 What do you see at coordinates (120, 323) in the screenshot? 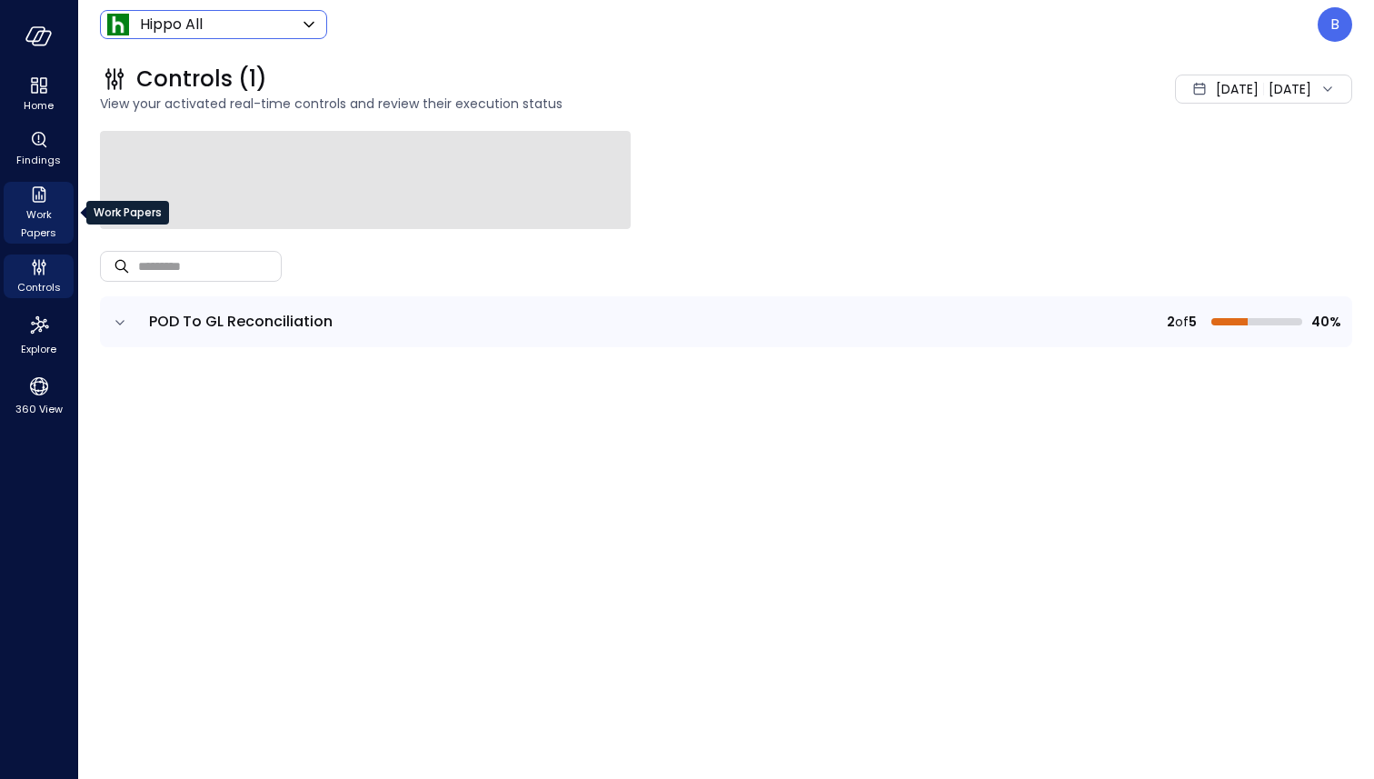
I see `button: expand row` at bounding box center [120, 323].